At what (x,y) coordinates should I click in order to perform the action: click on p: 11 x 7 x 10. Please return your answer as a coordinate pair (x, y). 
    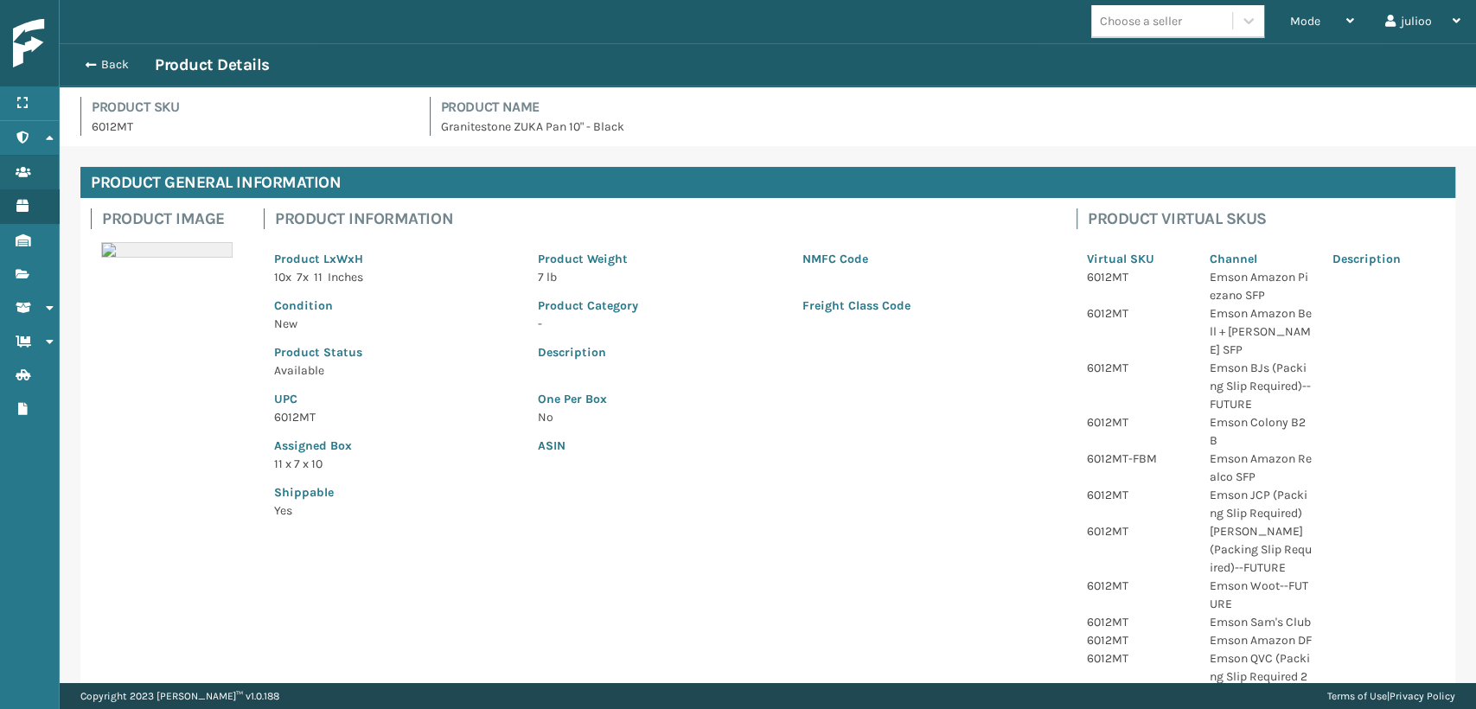
    Looking at the image, I should click on (395, 463).